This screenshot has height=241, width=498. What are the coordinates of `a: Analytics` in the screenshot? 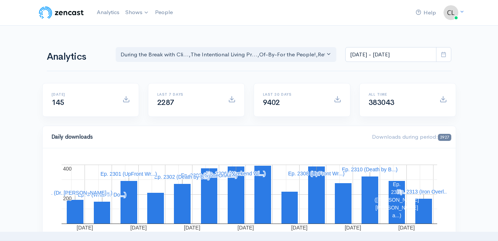 It's located at (108, 12).